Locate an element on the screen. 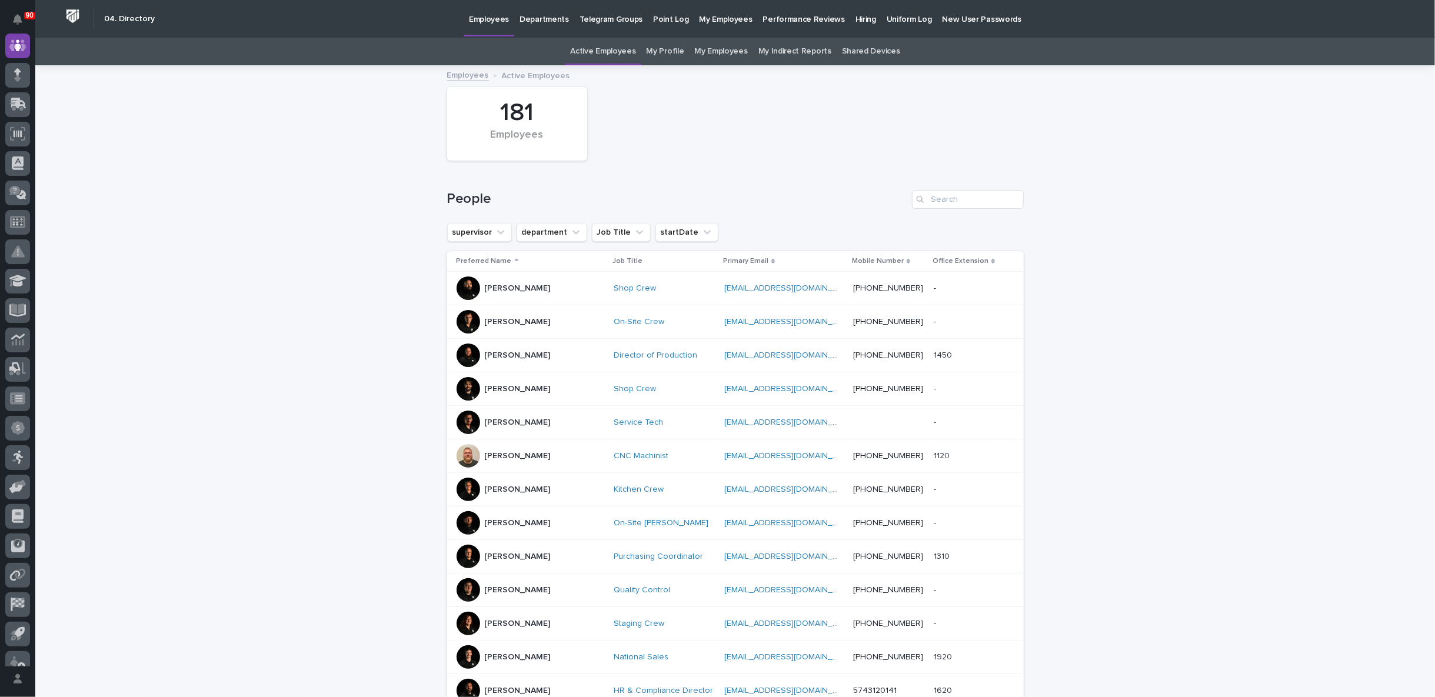  a: Shared Devices is located at coordinates (871, 51).